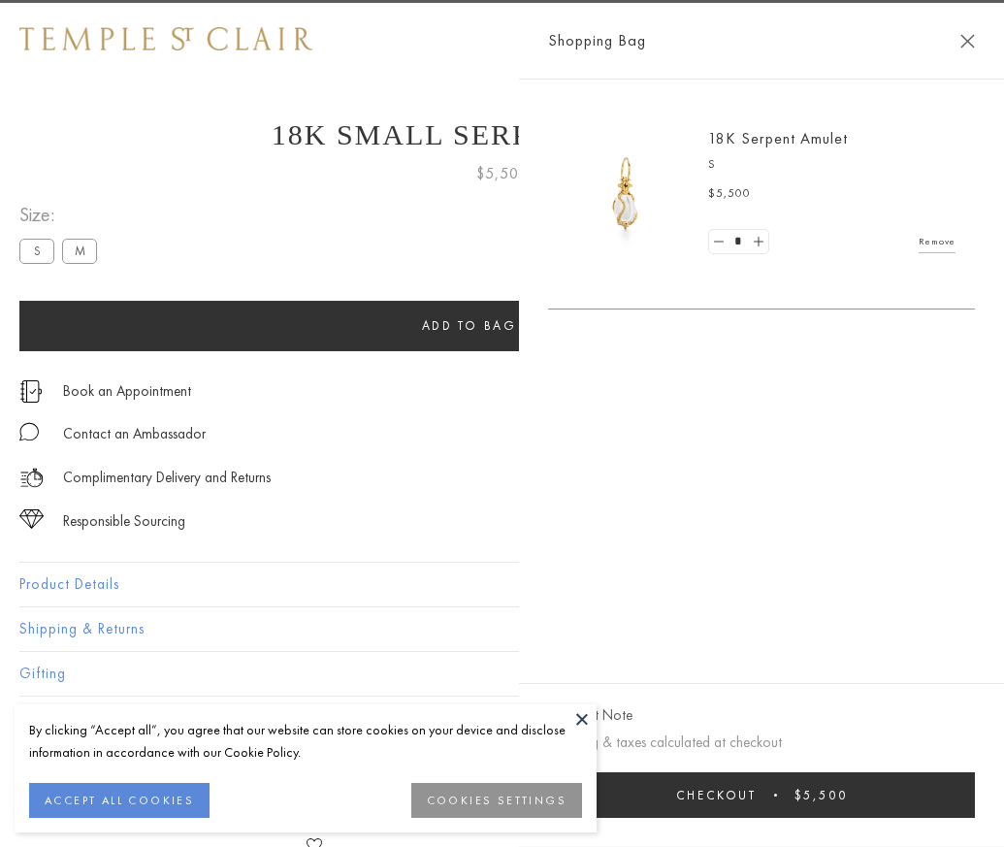 Image resolution: width=1004 pixels, height=847 pixels. Describe the element at coordinates (762, 742) in the screenshot. I see `p: Shipping & taxes calculated at checkout` at that location.